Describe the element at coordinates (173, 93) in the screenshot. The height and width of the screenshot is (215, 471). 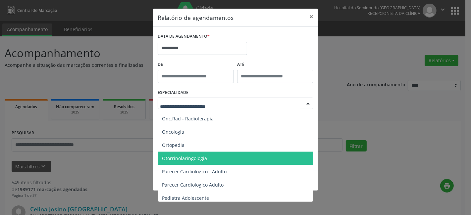
I see `label: ESPECIALIDADE` at that location.